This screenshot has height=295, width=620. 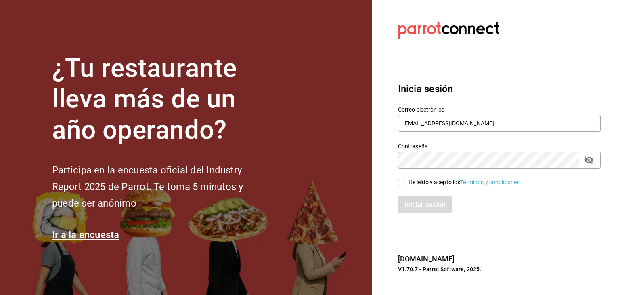 What do you see at coordinates (465, 182) in the screenshot?
I see `div: He leído y acepto los` at bounding box center [465, 182].